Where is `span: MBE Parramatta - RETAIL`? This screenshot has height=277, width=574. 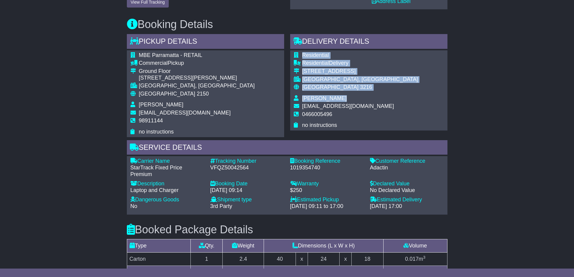
span: MBE Parramatta - RETAIL is located at coordinates (171, 55).